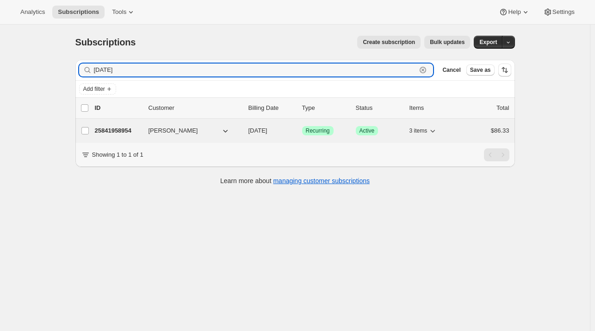 This screenshot has width=595, height=331. I want to click on button: Clear, so click(423, 70).